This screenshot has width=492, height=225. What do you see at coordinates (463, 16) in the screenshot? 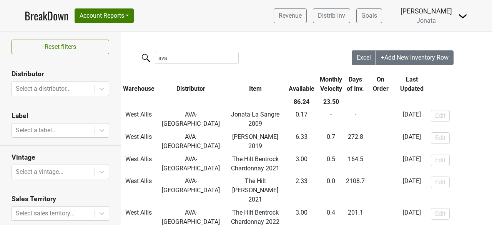
I see `img: Dropdown Menu` at bounding box center [463, 16].